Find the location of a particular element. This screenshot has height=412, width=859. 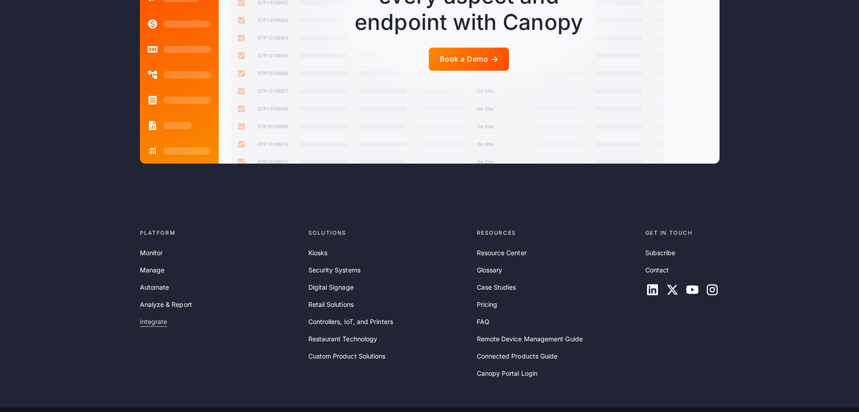

div: Platform is located at coordinates (221, 233).